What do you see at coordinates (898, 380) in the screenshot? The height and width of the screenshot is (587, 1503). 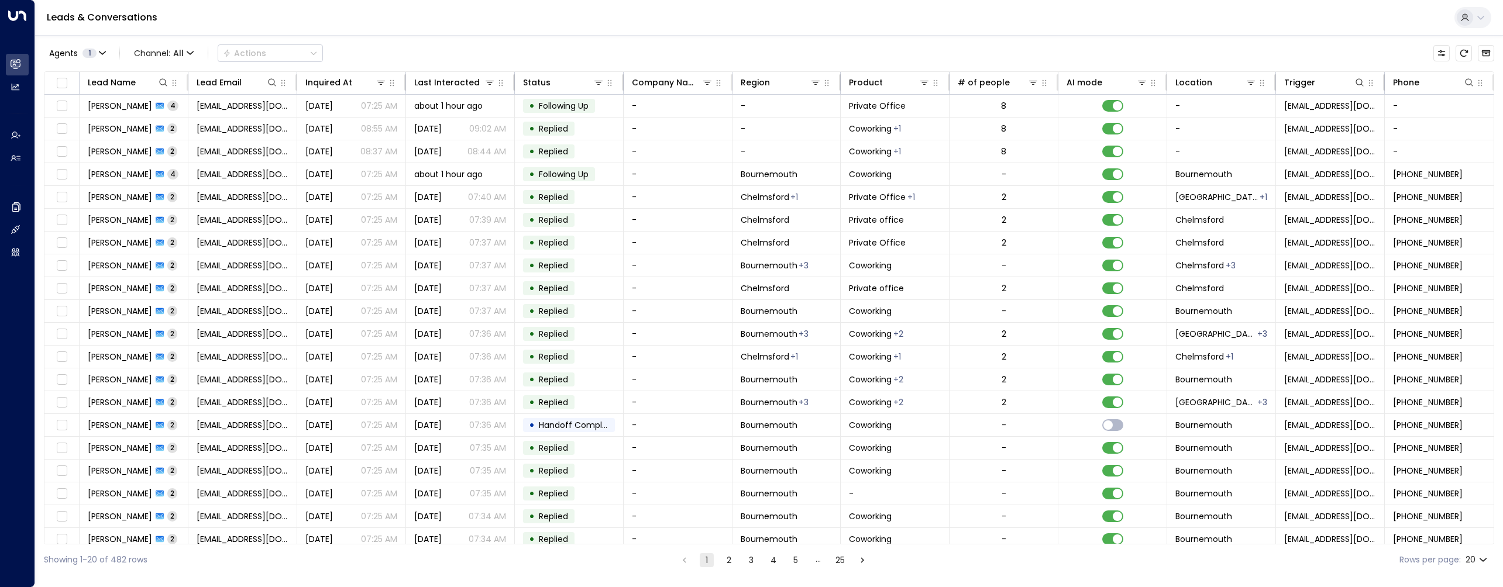 I see `div: Private Office,Resident Desk` at bounding box center [898, 380].